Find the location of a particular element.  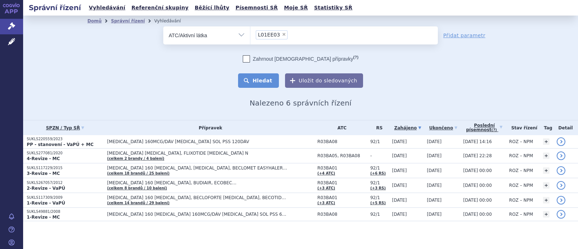

a: (+3 RS) is located at coordinates (378, 188).